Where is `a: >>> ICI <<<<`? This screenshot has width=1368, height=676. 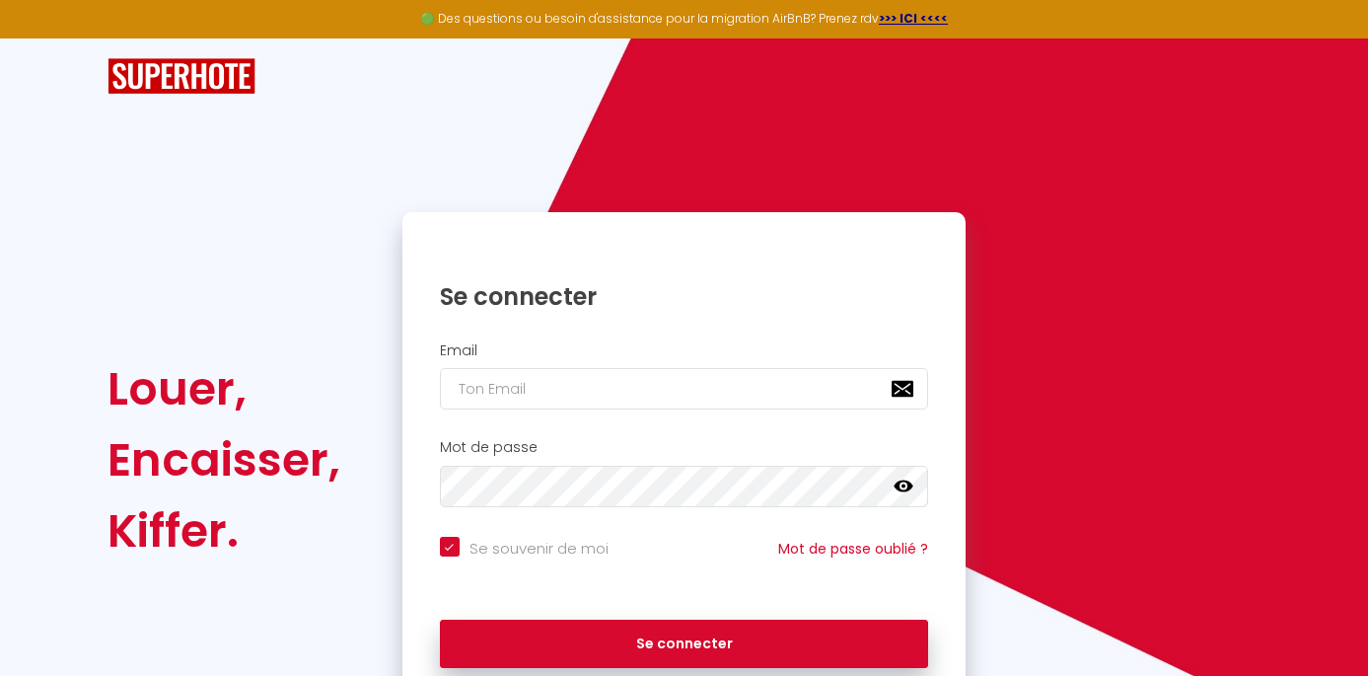 a: >>> ICI <<<< is located at coordinates (914, 18).